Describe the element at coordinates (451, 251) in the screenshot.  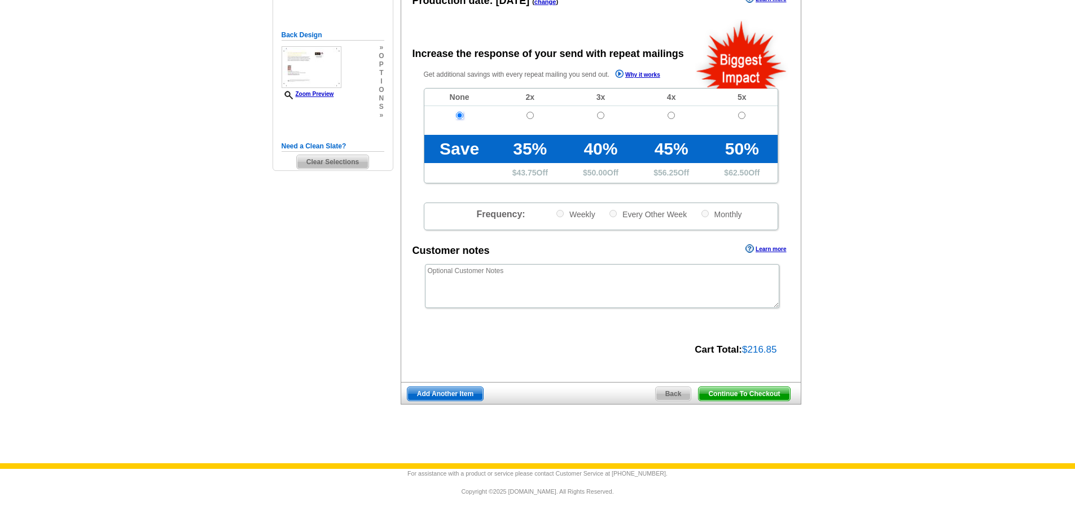
I see `div: Customer notes` at that location.